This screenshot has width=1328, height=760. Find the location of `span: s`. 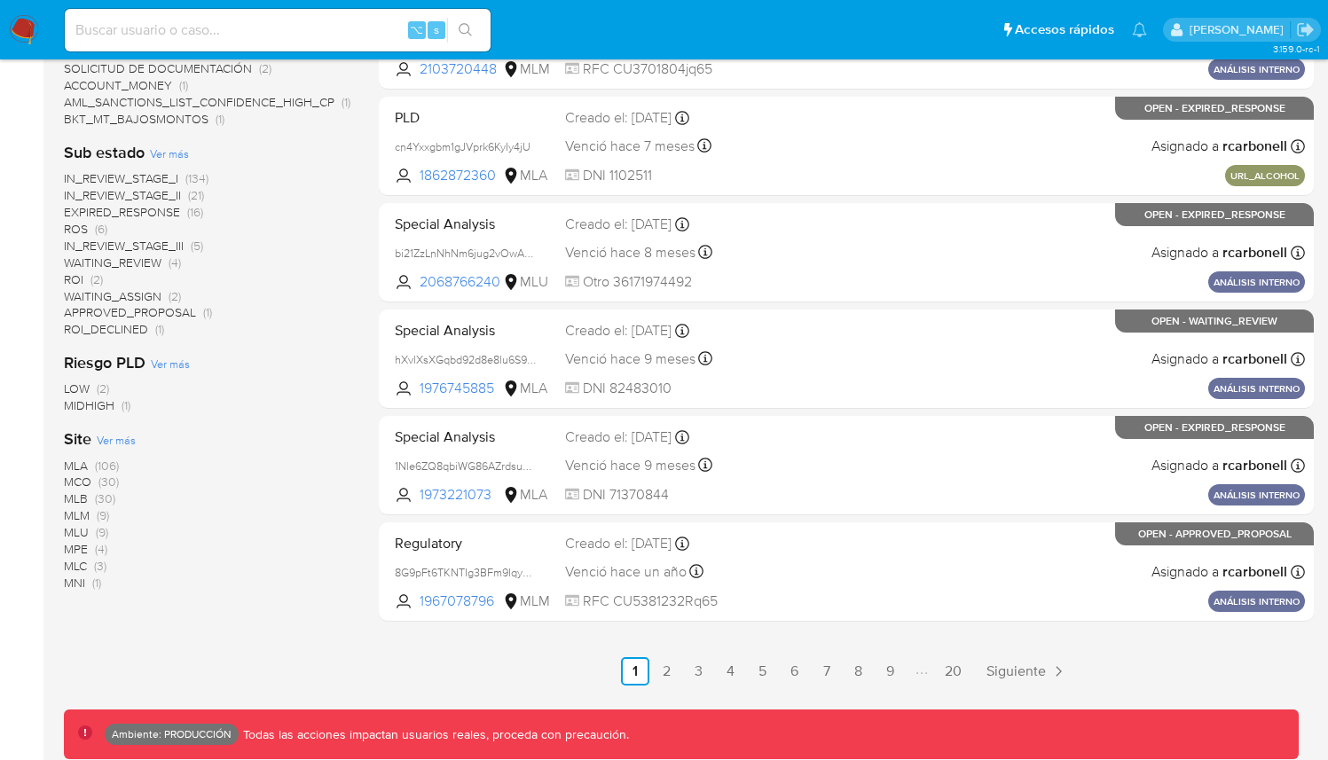

span: s is located at coordinates (436, 29).